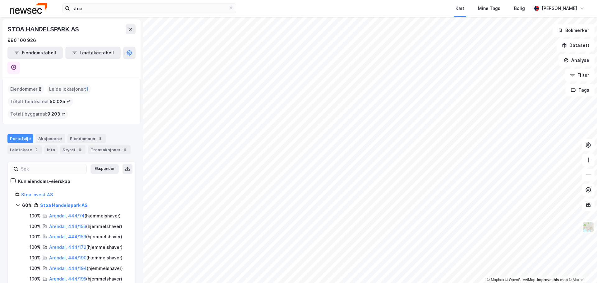 The height and width of the screenshot is (283, 597). Describe the element at coordinates (87, 89) in the screenshot. I see `span: 1` at that location.